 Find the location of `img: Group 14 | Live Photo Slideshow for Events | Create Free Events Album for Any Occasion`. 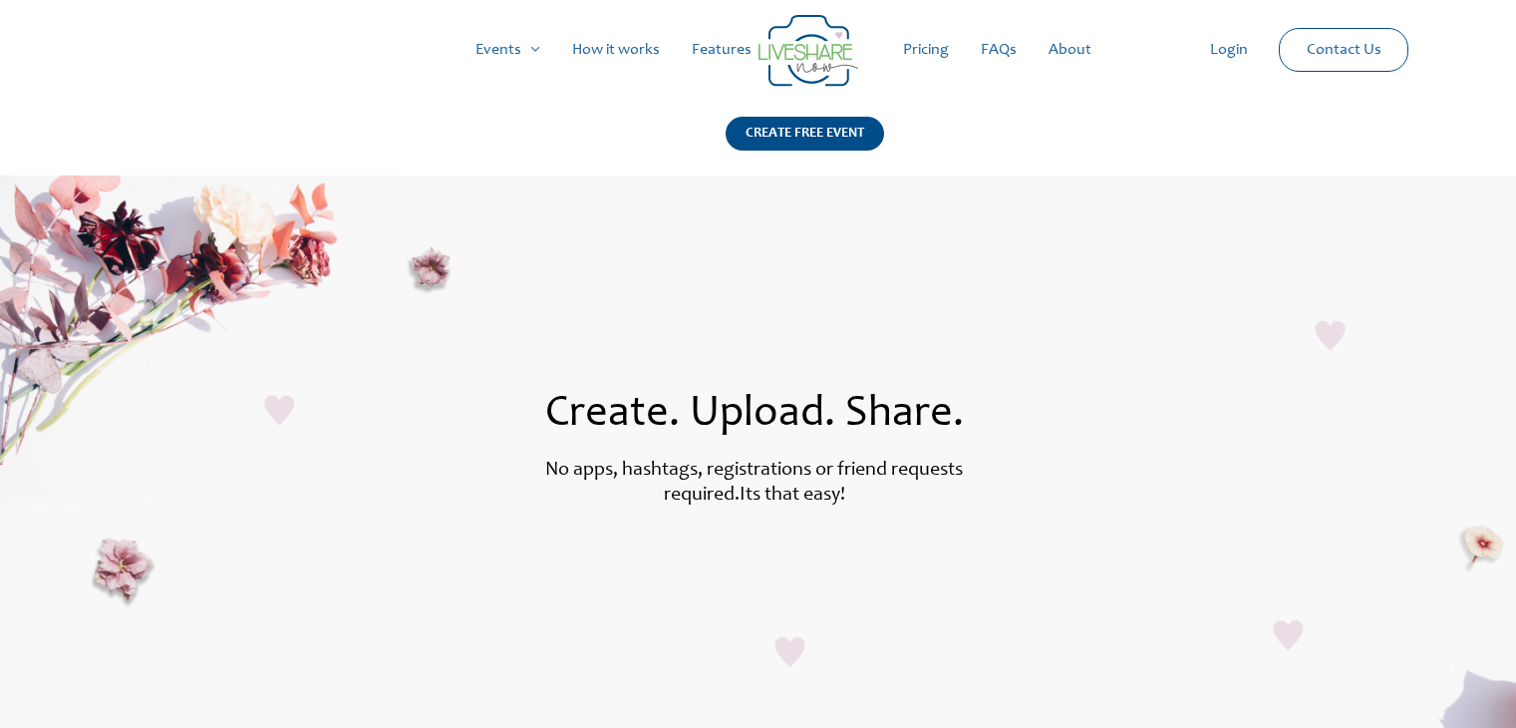

img: Group 14 | Live Photo Slideshow for Events | Create Free Events Album for Any Occasion is located at coordinates (809, 51).